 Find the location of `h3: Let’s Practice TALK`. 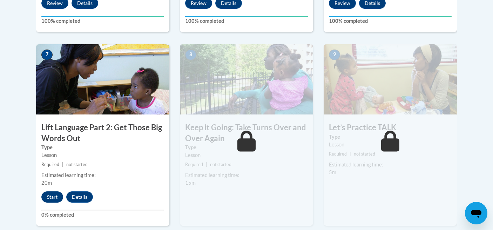

h3: Let’s Practice TALK is located at coordinates (390, 127).